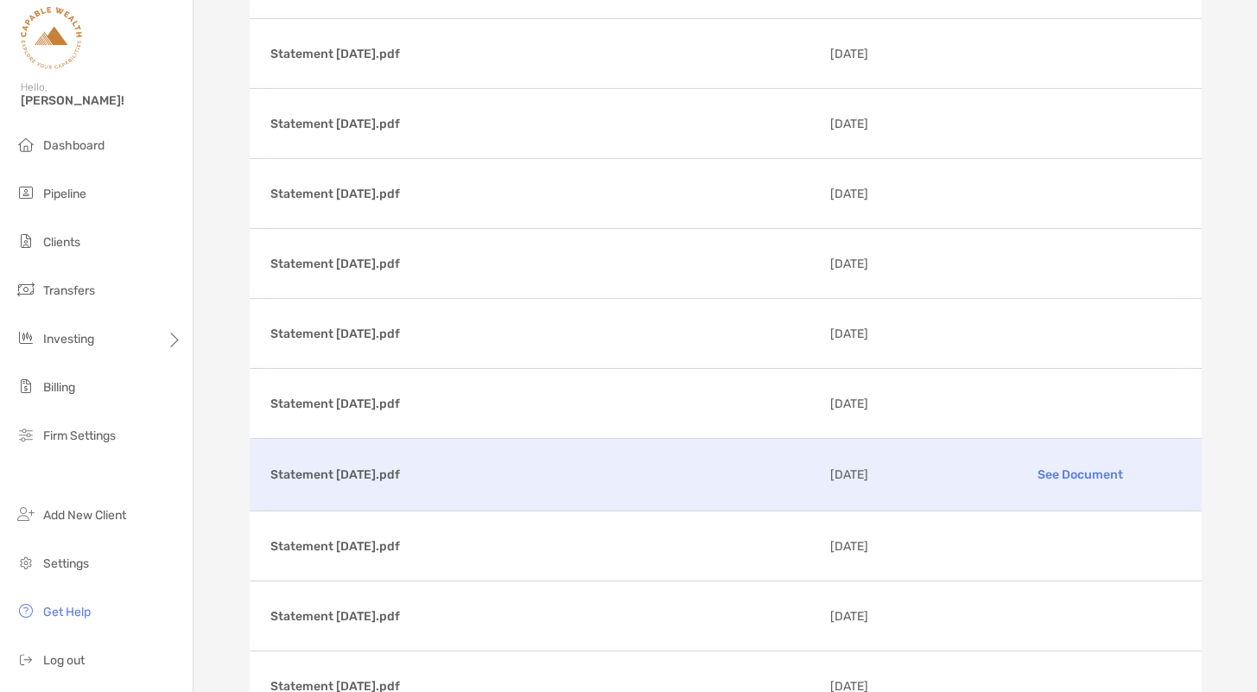 The width and height of the screenshot is (1257, 692). I want to click on span: Investing, so click(68, 339).